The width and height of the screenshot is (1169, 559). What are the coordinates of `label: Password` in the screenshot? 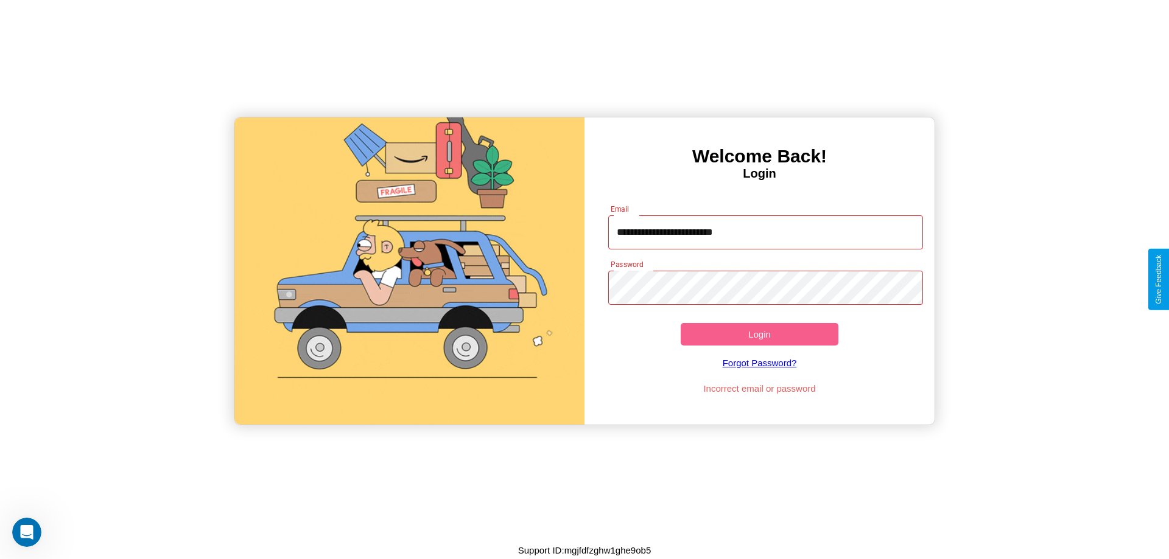 It's located at (626, 264).